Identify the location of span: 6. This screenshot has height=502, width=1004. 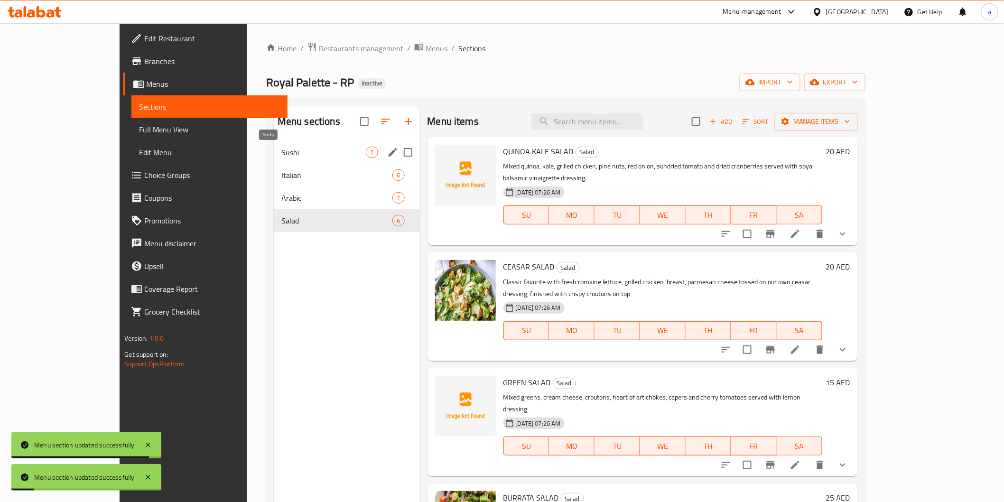
(398, 175).